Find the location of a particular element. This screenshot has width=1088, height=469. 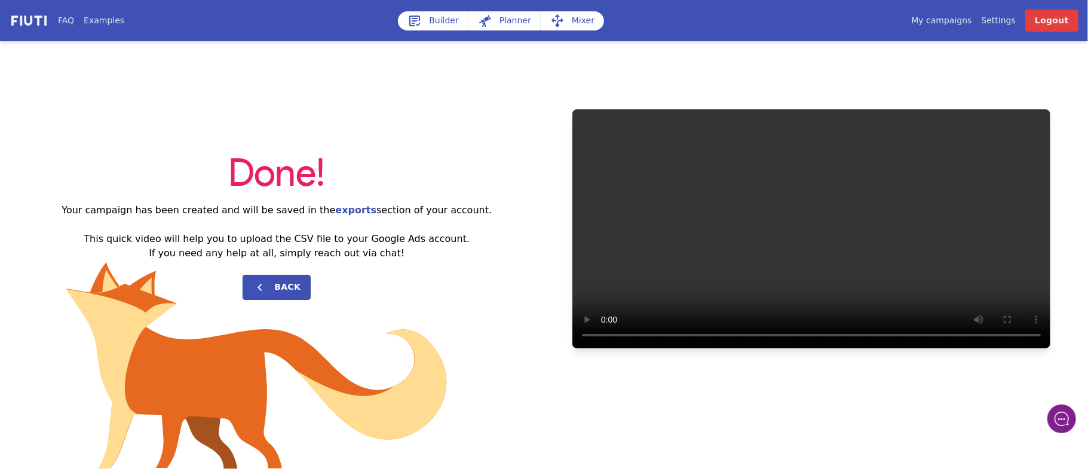

a: Settings is located at coordinates (999, 20).